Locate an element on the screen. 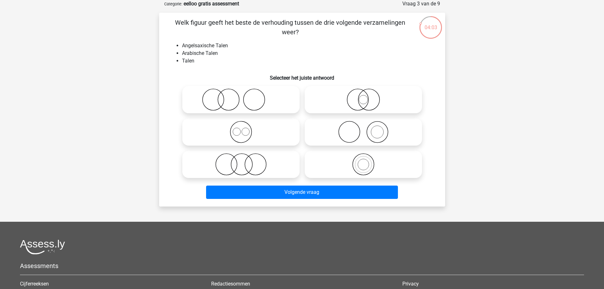 Image resolution: width=604 pixels, height=289 pixels. a: Privacy is located at coordinates (411, 283).